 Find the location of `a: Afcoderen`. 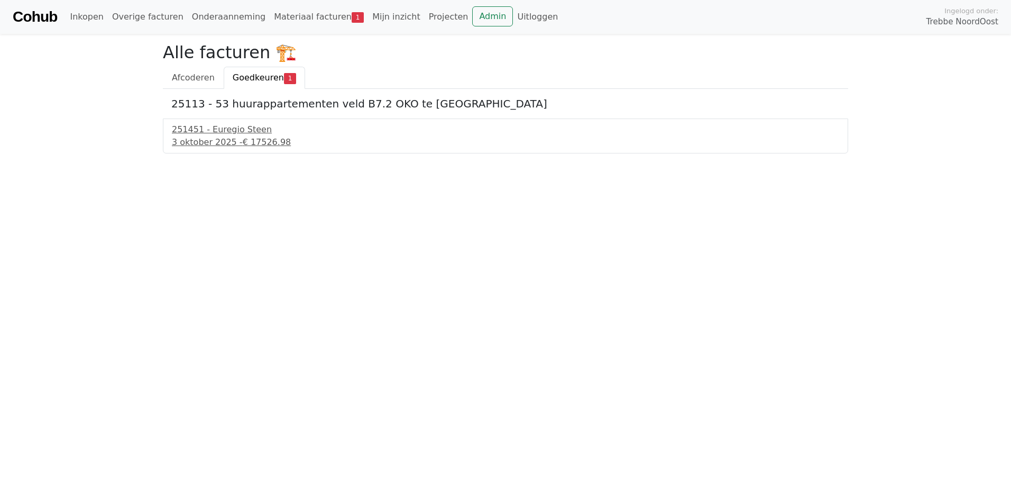

a: Afcoderen is located at coordinates (193, 78).